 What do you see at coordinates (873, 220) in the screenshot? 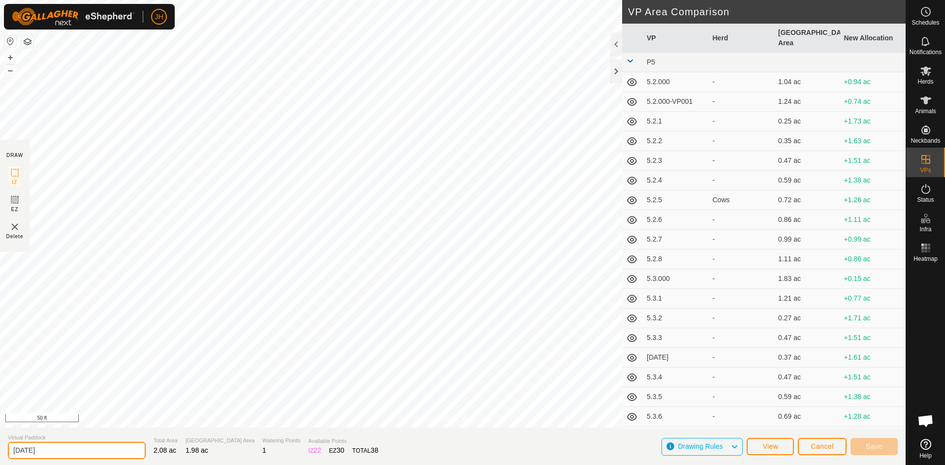
I see `td: +1.11 ac` at bounding box center [873, 220].